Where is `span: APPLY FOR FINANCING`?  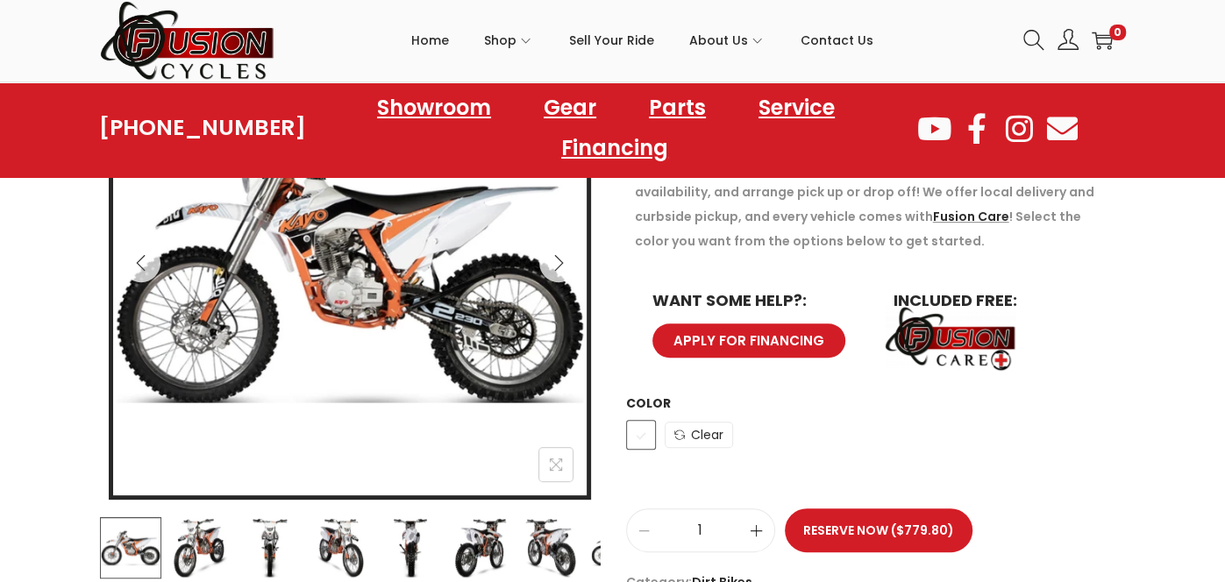
span: APPLY FOR FINANCING is located at coordinates (749, 340).